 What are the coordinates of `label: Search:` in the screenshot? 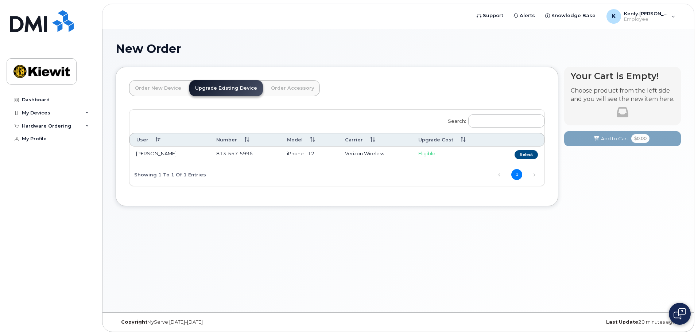 It's located at (493, 120).